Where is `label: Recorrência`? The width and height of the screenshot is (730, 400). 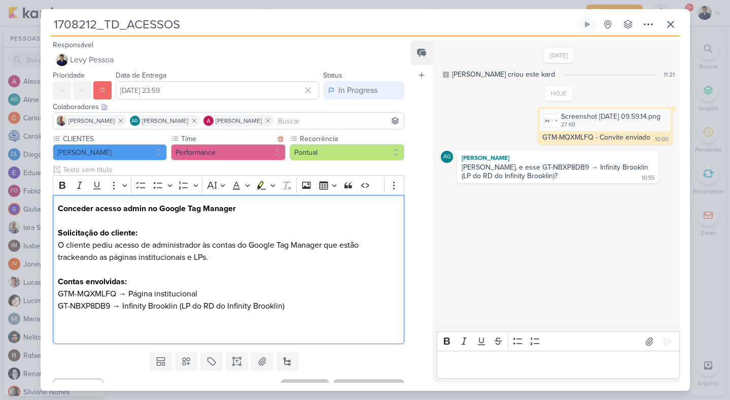 label: Recorrência is located at coordinates (351, 138).